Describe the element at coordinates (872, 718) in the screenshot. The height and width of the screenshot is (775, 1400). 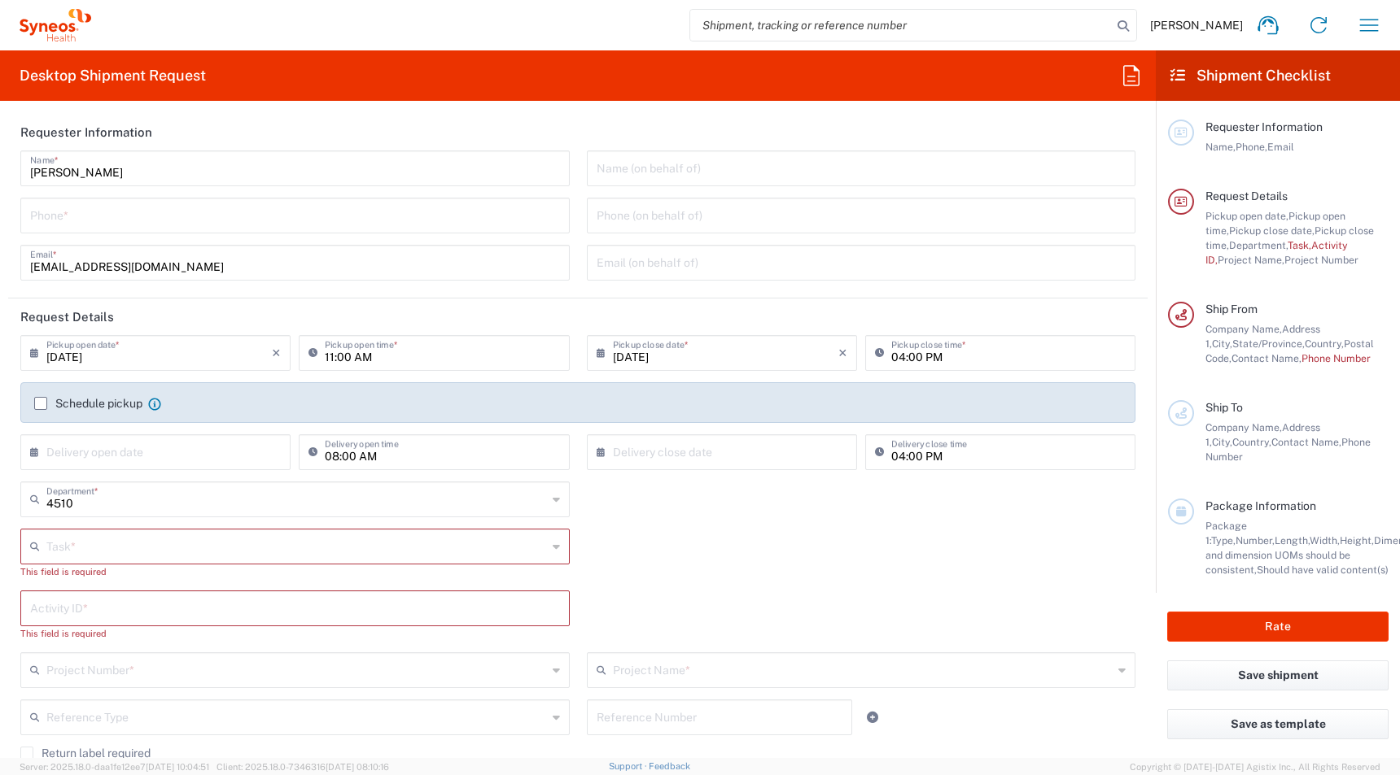
I see `a: Add Reference` at that location.